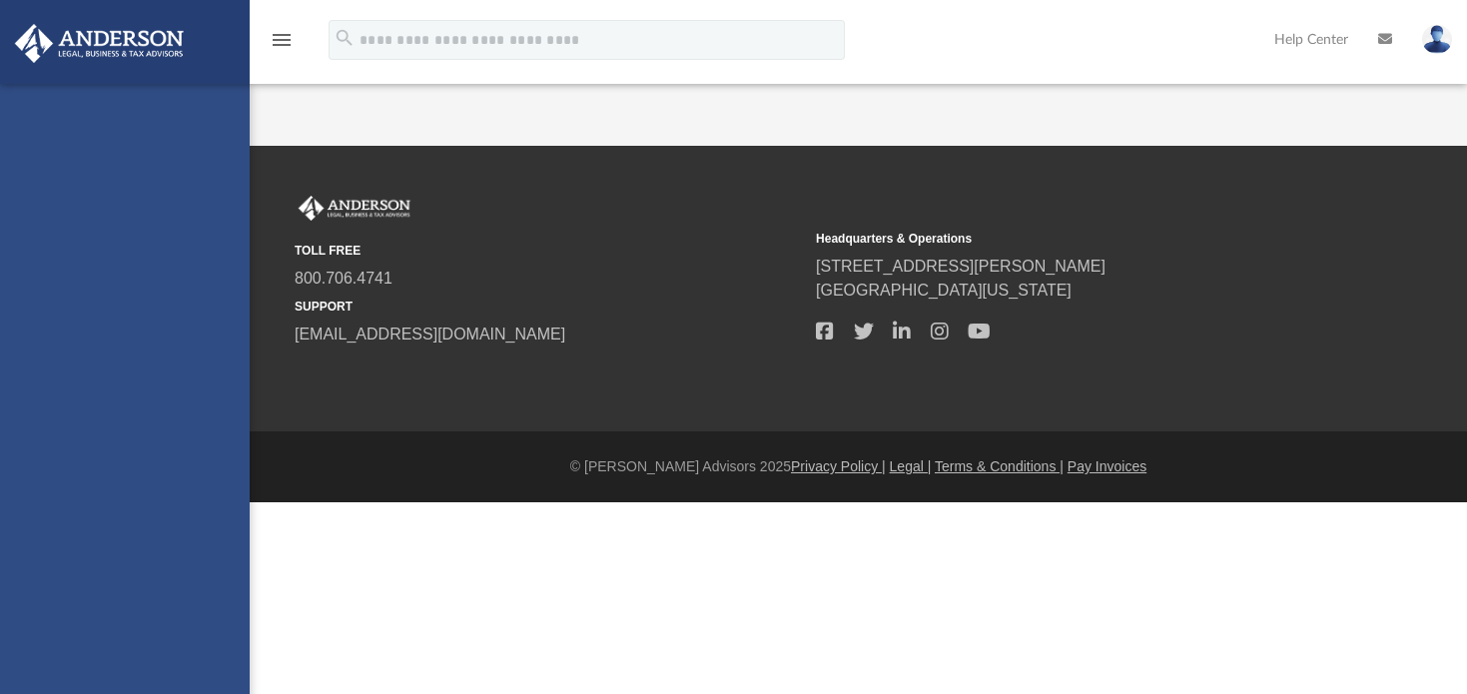  Describe the element at coordinates (1106, 466) in the screenshot. I see `a: Pay Invoices` at that location.